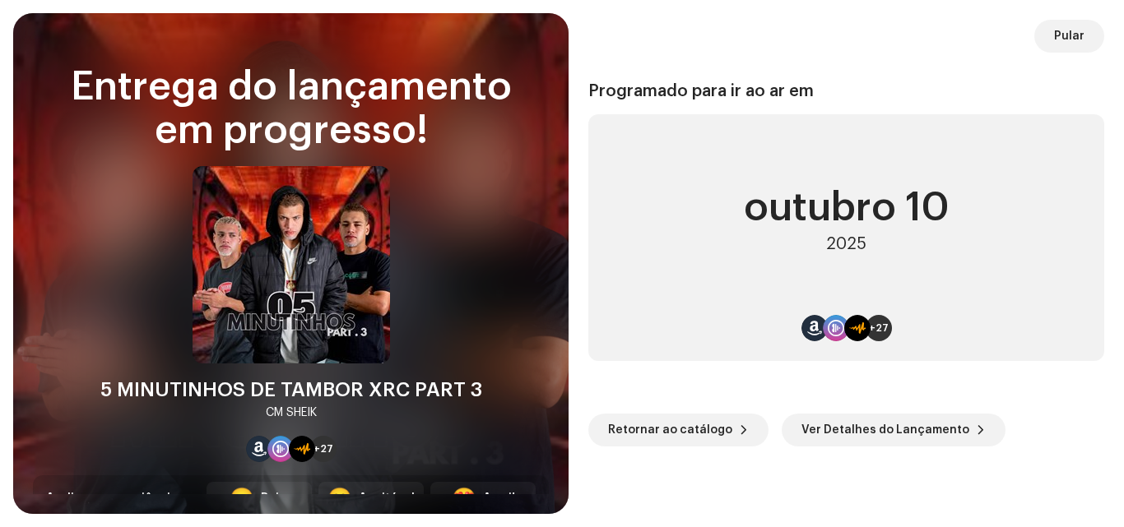 The width and height of the screenshot is (1124, 527). I want to click on div: Aceitável, so click(387, 499).